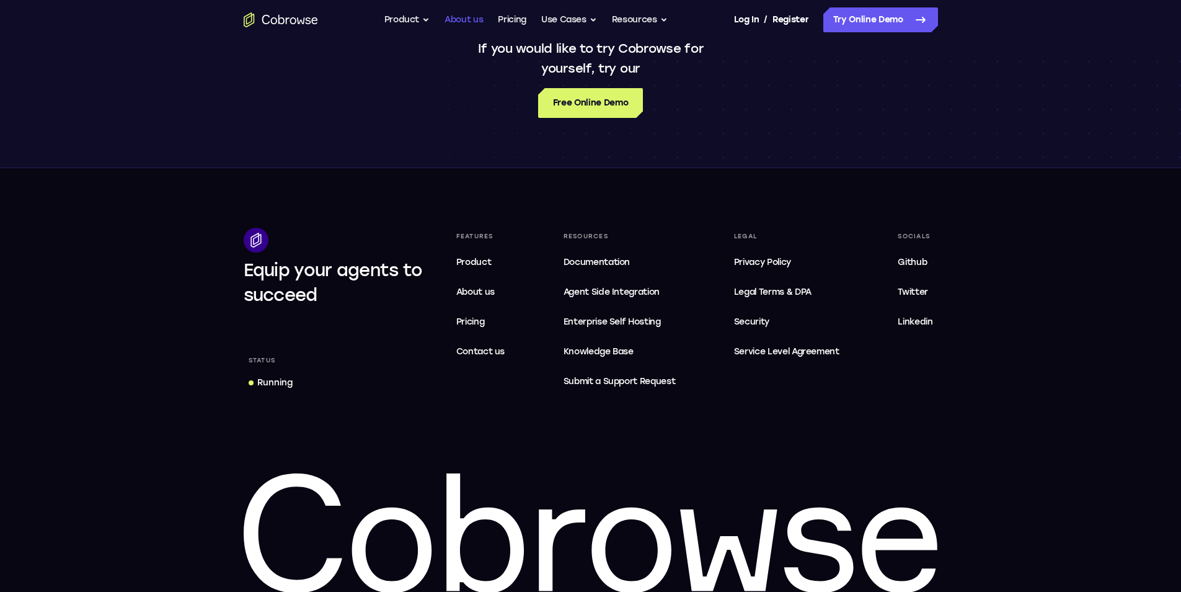 The image size is (1181, 592). Describe the element at coordinates (915, 262) in the screenshot. I see `a: Github` at that location.